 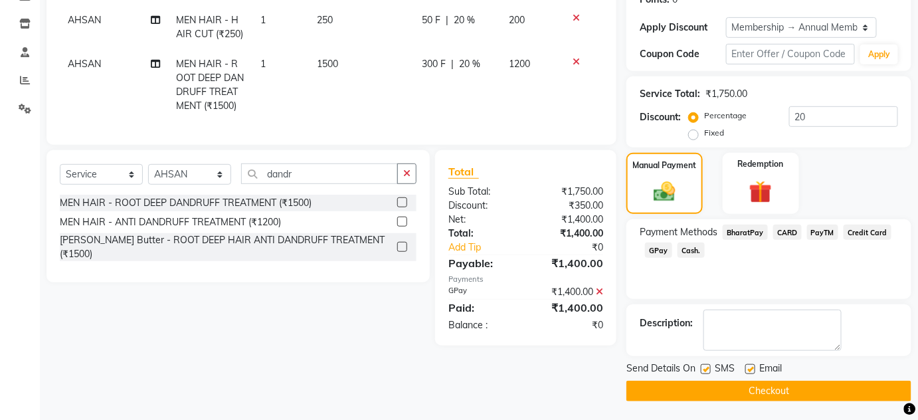 What do you see at coordinates (526, 279) in the screenshot?
I see `div: Payments` at bounding box center [526, 279].